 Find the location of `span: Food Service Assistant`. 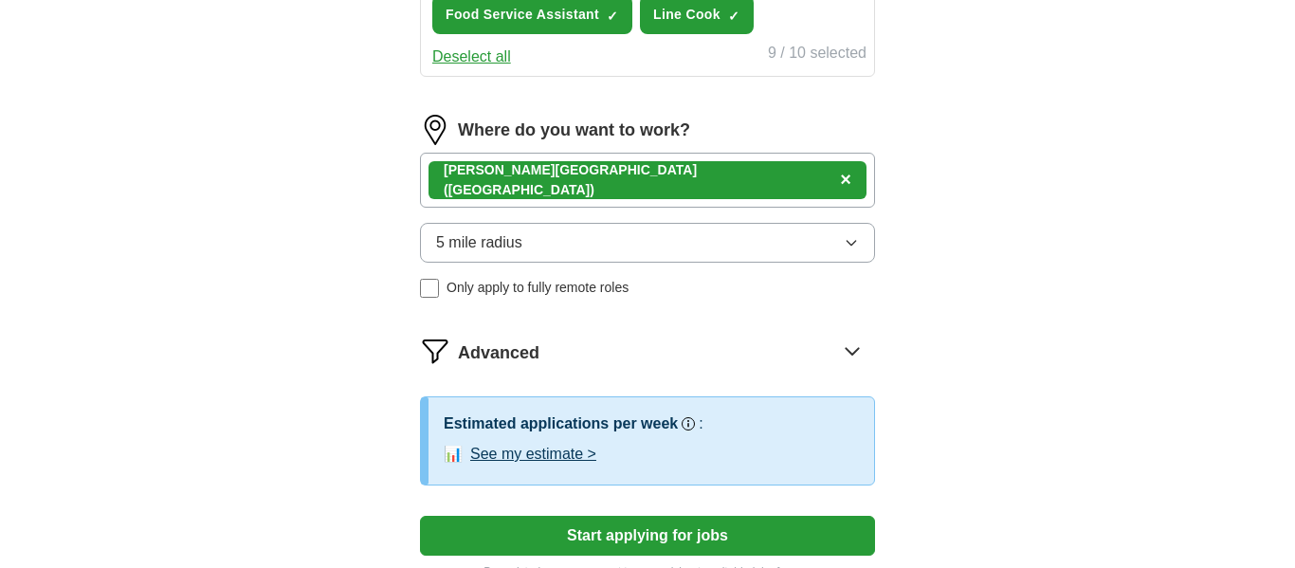

span: Food Service Assistant is located at coordinates (522, 14).